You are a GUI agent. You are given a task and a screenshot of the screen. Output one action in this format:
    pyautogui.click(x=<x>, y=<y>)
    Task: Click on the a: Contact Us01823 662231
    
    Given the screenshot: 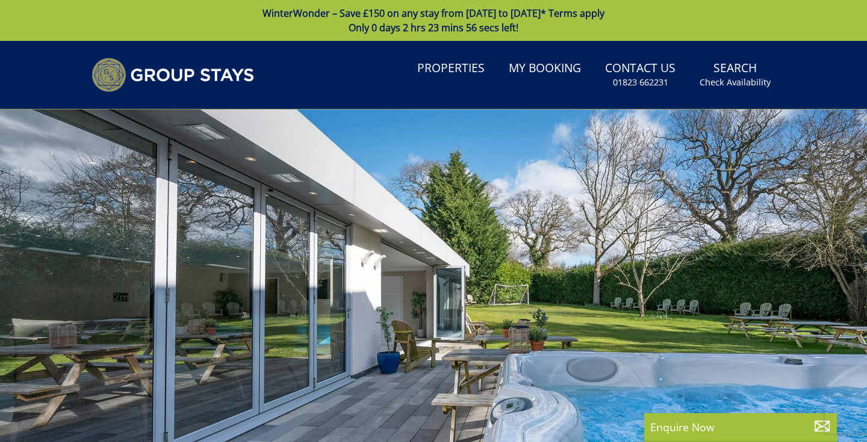 What is the action you would take?
    pyautogui.click(x=640, y=75)
    